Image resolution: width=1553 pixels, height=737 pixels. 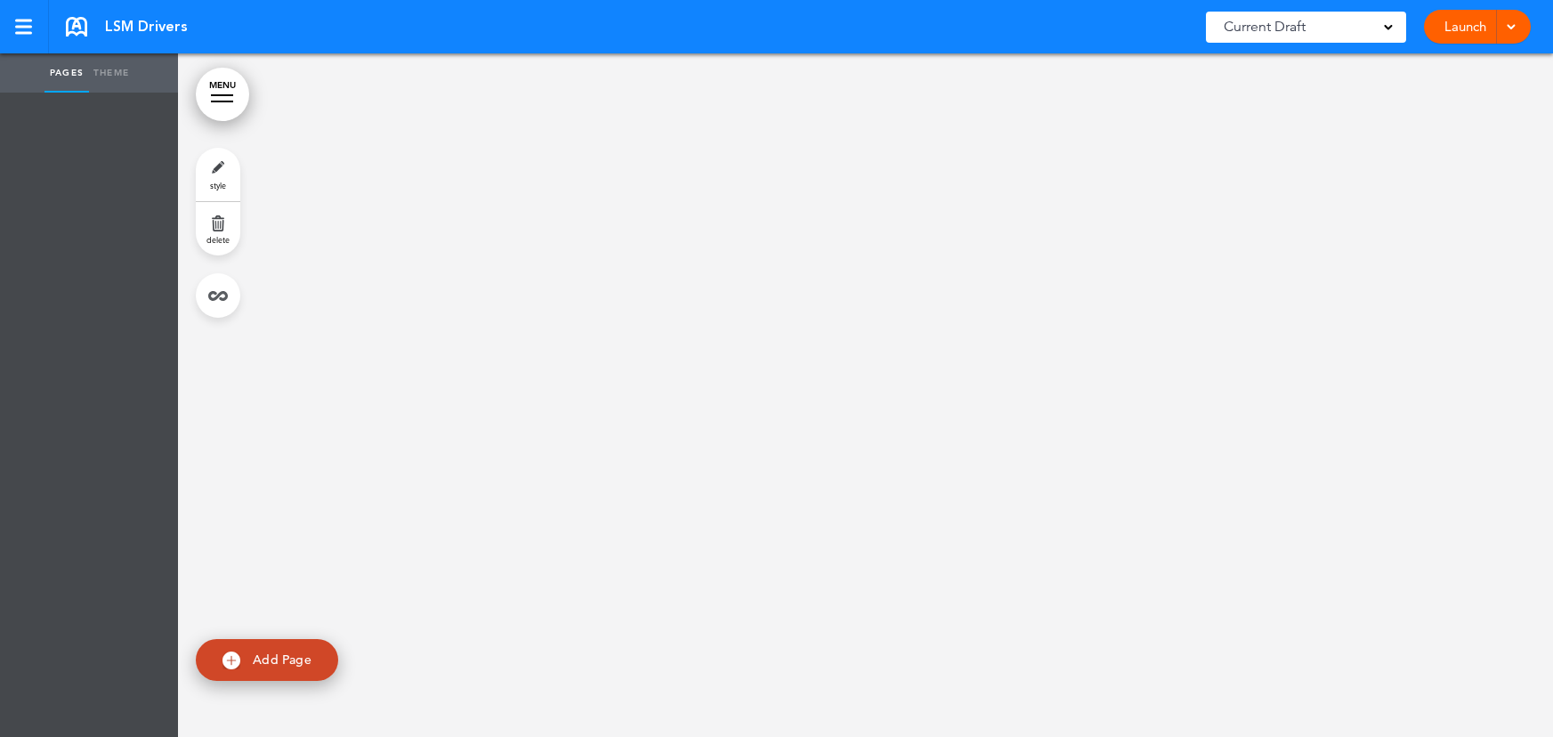 What do you see at coordinates (67, 73) in the screenshot?
I see `a: Pages` at bounding box center [67, 73].